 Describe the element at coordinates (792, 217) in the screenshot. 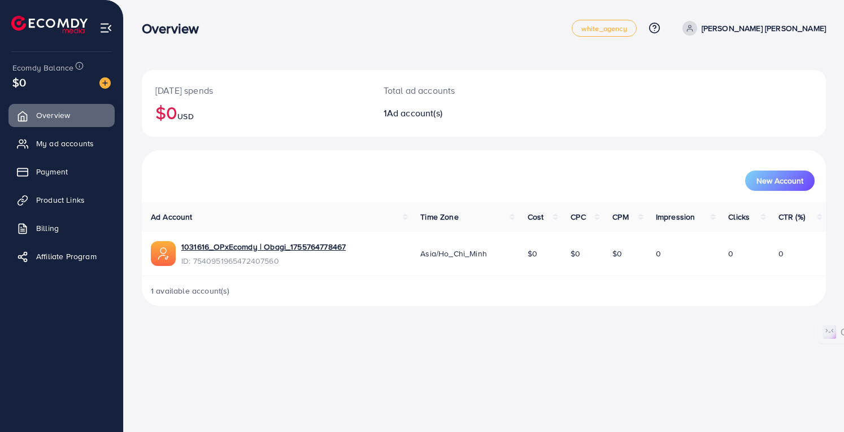

I see `span: CTR (%)` at that location.